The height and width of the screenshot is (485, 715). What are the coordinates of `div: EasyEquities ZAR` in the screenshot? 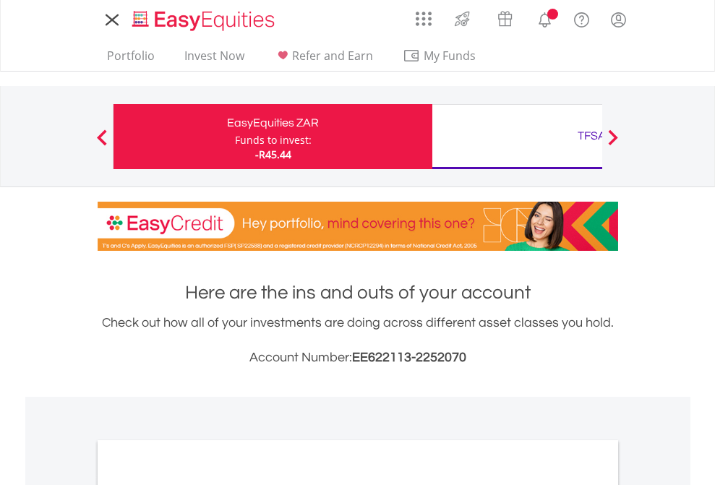 It's located at (272, 123).